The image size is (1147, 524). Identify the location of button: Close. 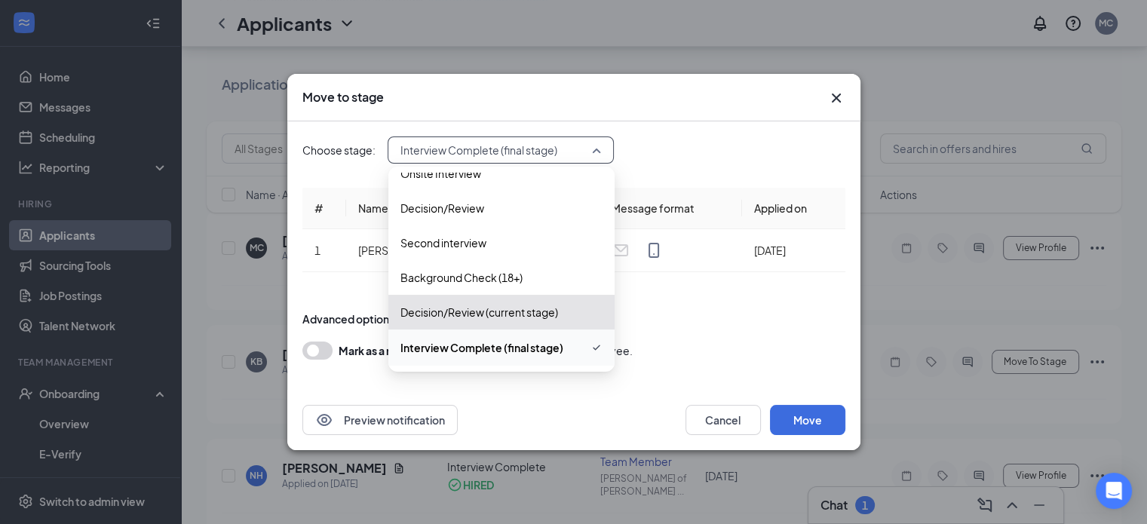
(836, 98).